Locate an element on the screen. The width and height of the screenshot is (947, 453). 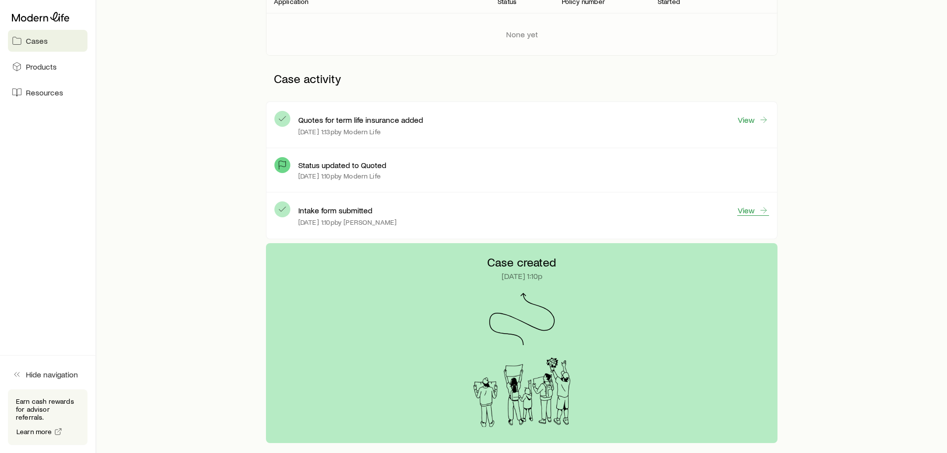
div: Earn cash rewards for advisor referrals.Learn more is located at coordinates (48, 417).